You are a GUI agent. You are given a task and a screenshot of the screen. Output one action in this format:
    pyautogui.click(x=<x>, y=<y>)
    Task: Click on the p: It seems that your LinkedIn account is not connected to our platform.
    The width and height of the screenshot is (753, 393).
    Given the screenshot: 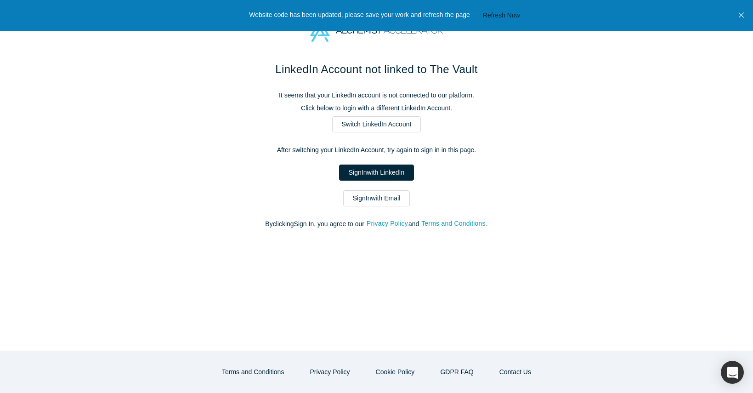 What is the action you would take?
    pyautogui.click(x=377, y=95)
    